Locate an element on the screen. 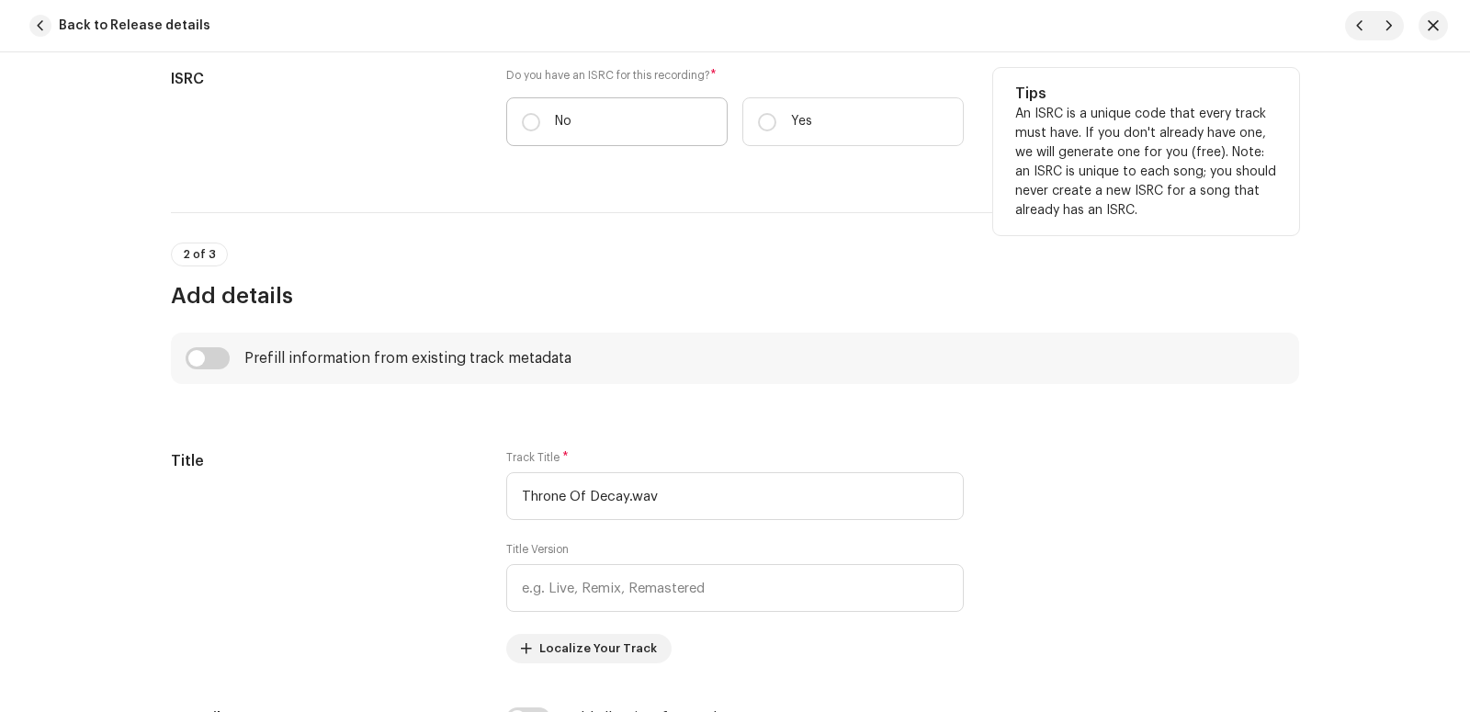 This screenshot has height=712, width=1470. p: An ISRC is a unique code that every track must have. If you don't already have one, we will gener... is located at coordinates (1145, 163).